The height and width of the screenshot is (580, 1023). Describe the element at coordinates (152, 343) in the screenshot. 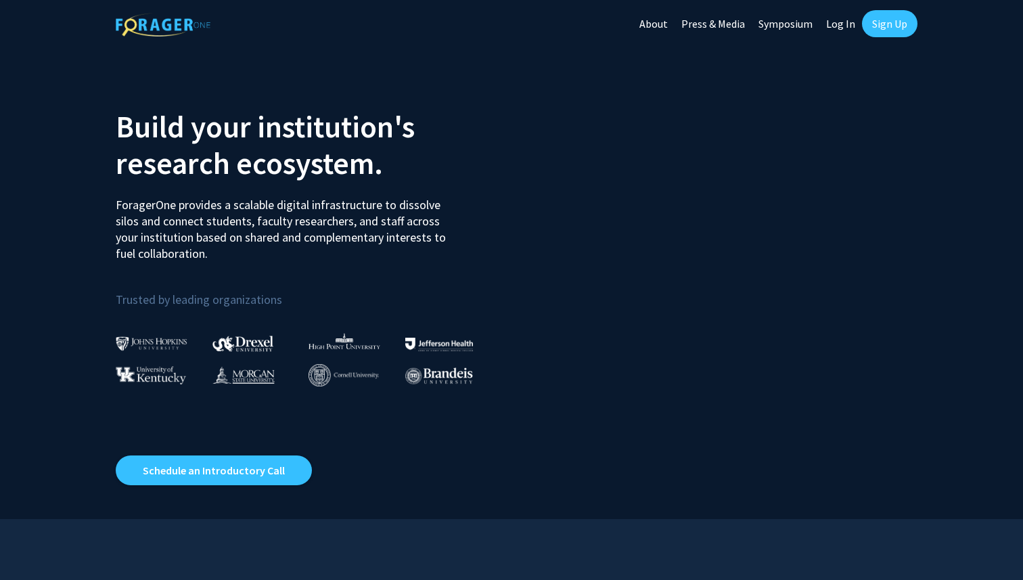

I see `img: Johns Hopkins University` at that location.